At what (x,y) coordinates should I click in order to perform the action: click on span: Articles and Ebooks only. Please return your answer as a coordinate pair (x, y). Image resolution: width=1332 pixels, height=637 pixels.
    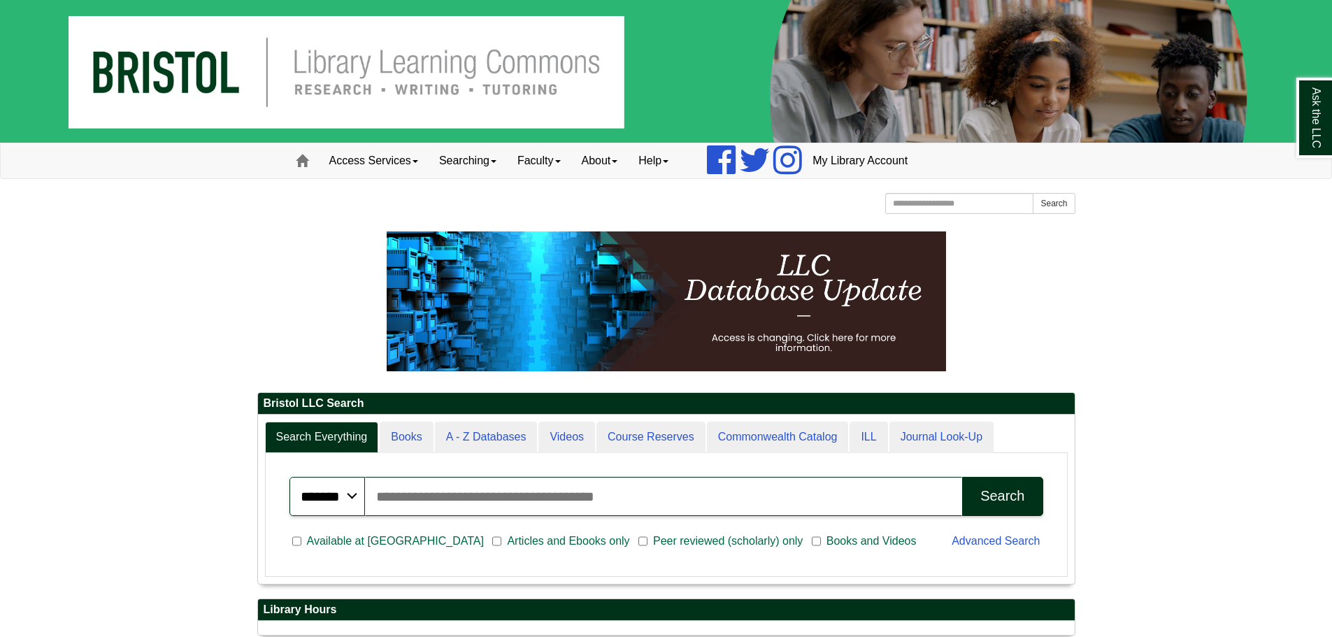
    Looking at the image, I should click on (568, 541).